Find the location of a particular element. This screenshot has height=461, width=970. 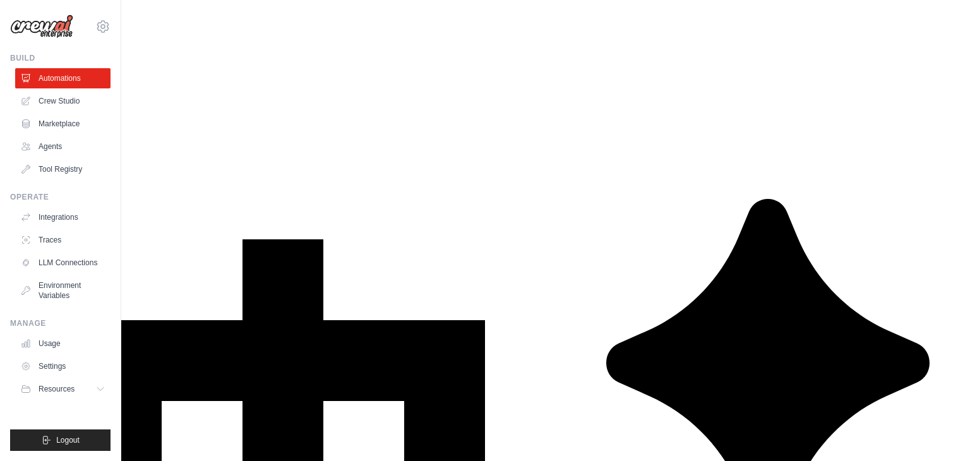

div: Chat Widget is located at coordinates (939, 431).